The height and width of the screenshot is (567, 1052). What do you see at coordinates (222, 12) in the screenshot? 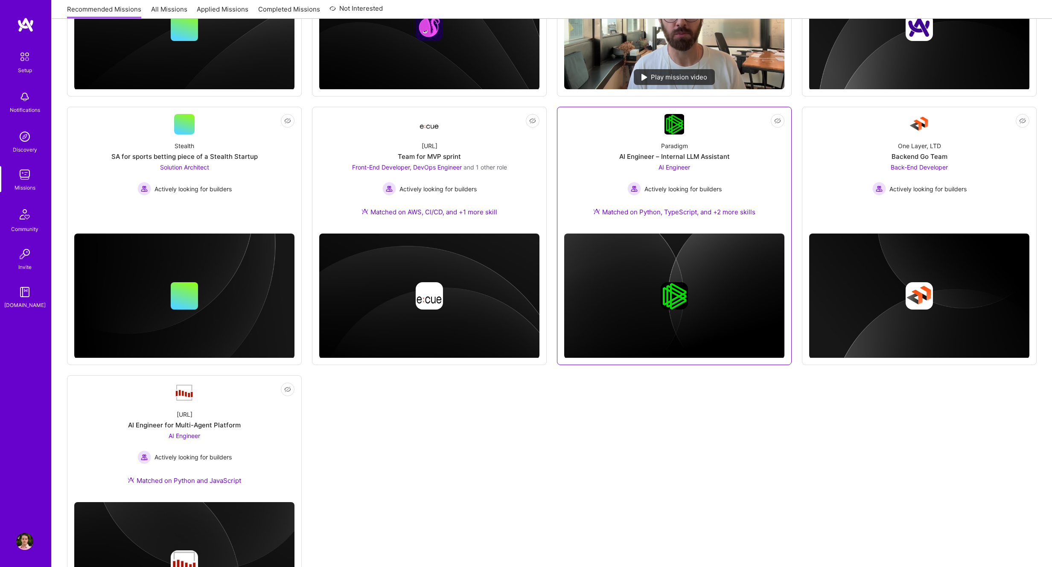
I see `a: Applied Missions` at bounding box center [222, 12].